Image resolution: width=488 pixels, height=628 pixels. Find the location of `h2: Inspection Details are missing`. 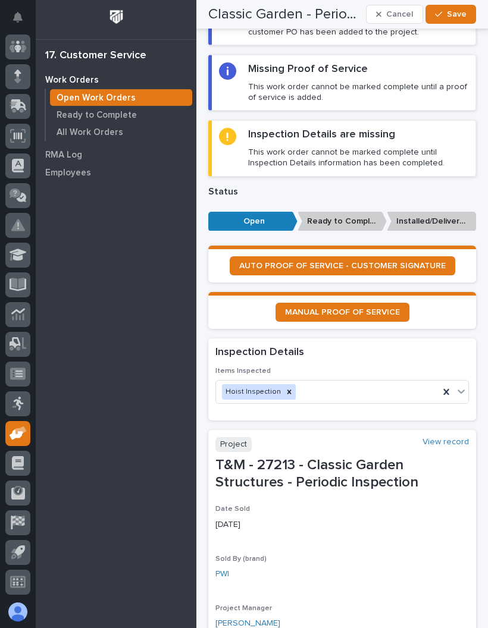

h2: Inspection Details are missing is located at coordinates (321, 135).